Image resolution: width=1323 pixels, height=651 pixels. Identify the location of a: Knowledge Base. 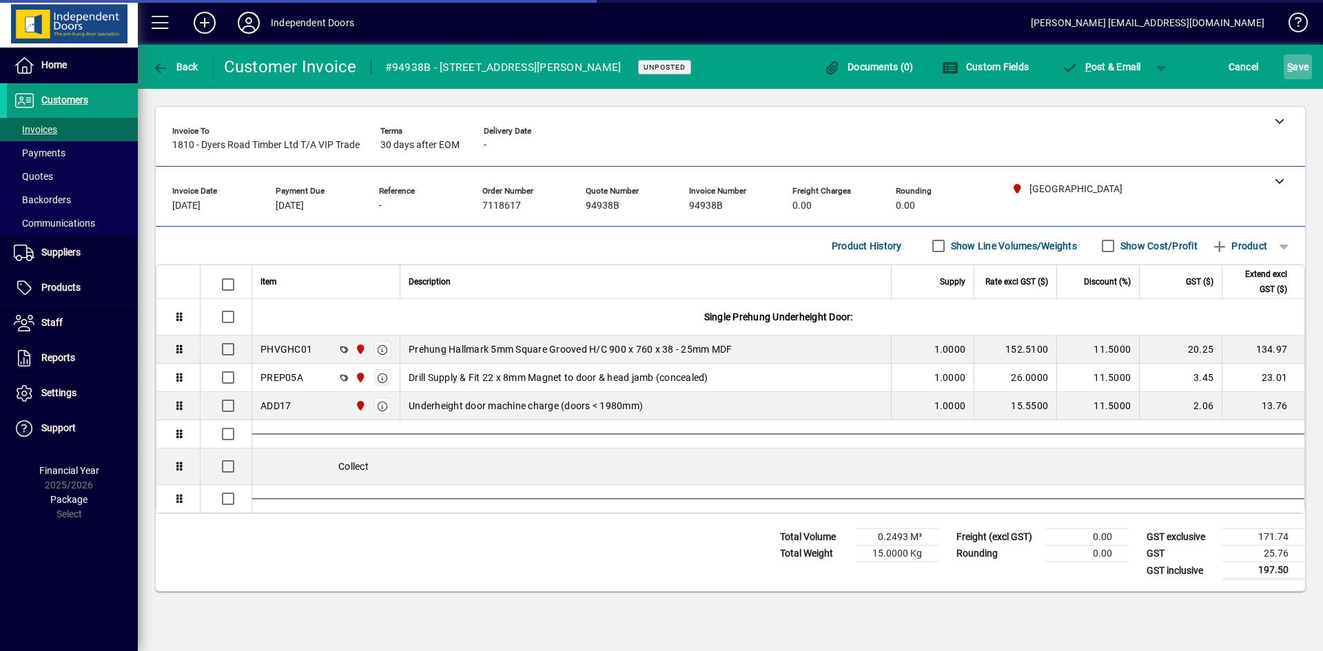
(1292, 25).